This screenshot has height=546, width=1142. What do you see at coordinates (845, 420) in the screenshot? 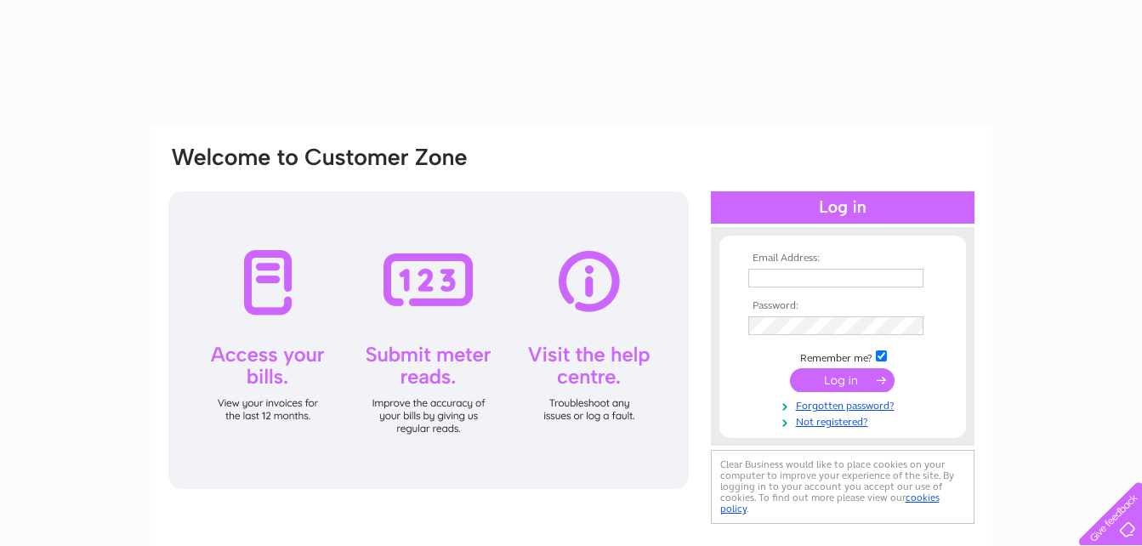
I see `a: Not registered?` at bounding box center [845, 420].